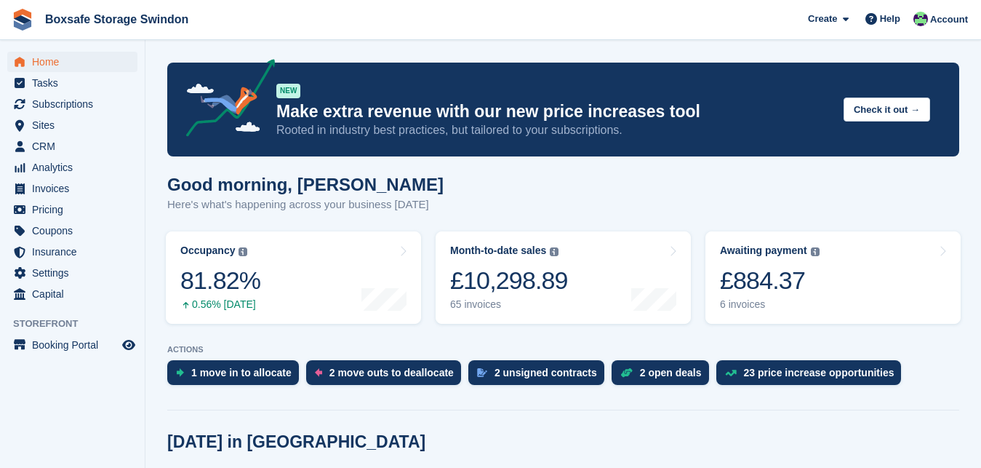 Image resolution: width=981 pixels, height=468 pixels. Describe the element at coordinates (563, 349) in the screenshot. I see `p: ACTIONS` at that location.